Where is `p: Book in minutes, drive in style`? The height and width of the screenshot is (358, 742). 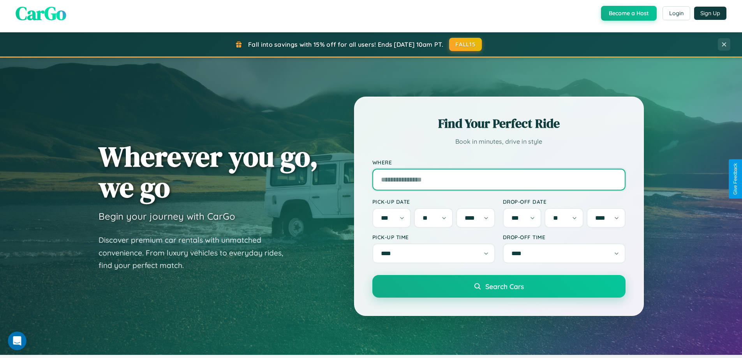 p: Book in minutes, drive in style is located at coordinates (499, 141).